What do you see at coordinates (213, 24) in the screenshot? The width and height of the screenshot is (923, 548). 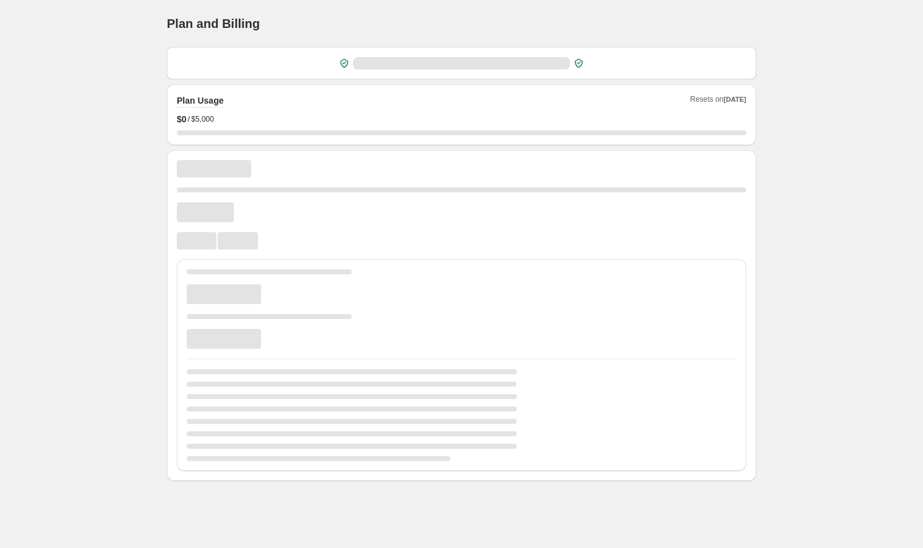 I see `h1: Plan and Billing` at bounding box center [213, 24].